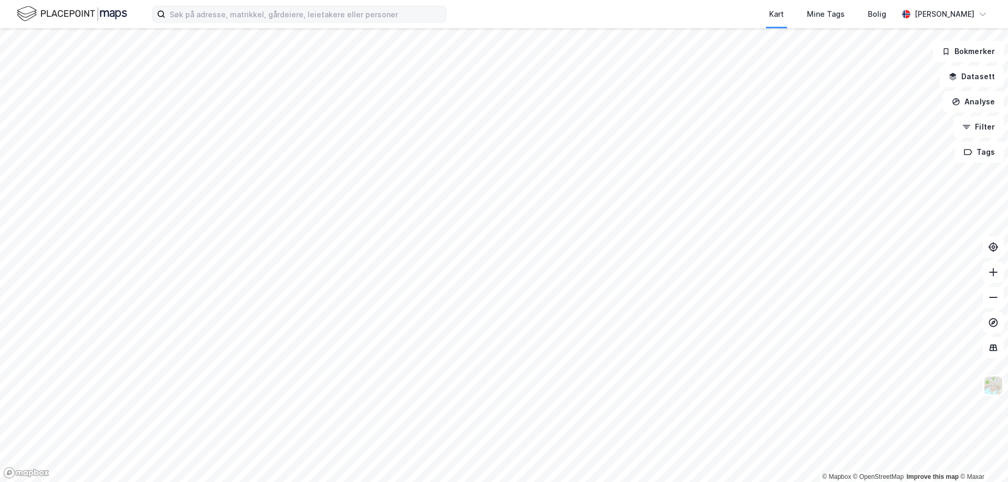 This screenshot has width=1008, height=482. What do you see at coordinates (971, 77) in the screenshot?
I see `button: Datasett` at bounding box center [971, 77].